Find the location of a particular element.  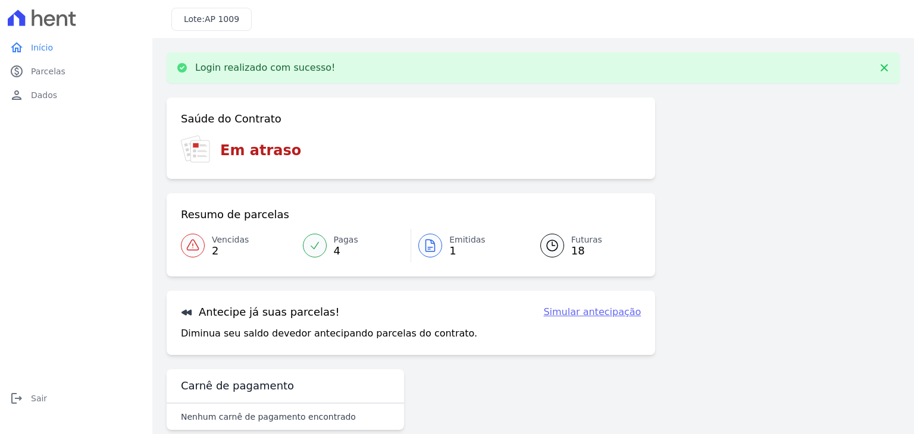

a: Futuras 18 is located at coordinates (584, 246).